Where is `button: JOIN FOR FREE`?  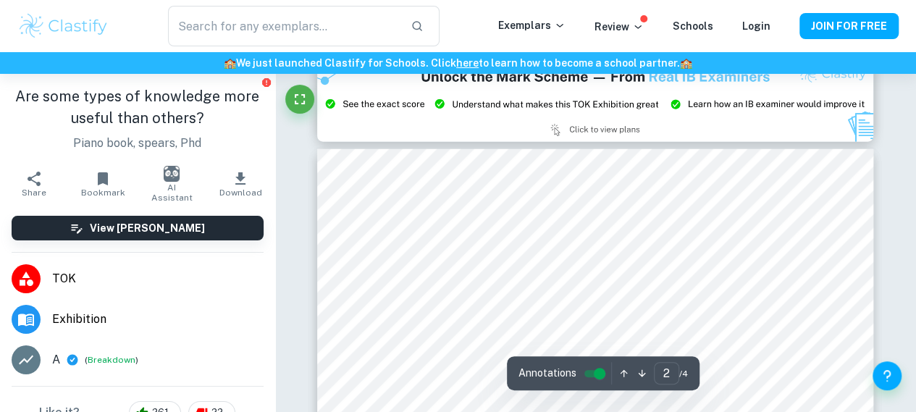 button: JOIN FOR FREE is located at coordinates (849, 26).